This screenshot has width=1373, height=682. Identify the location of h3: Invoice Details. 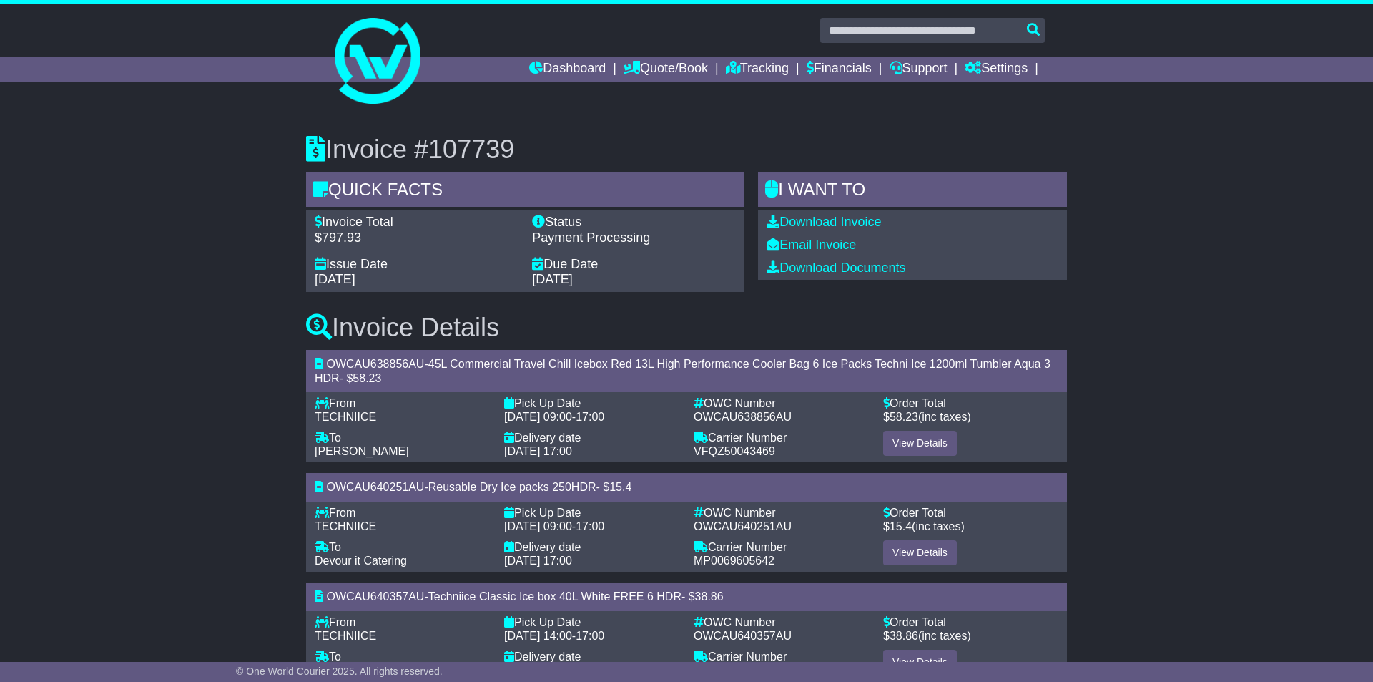
(687, 328).